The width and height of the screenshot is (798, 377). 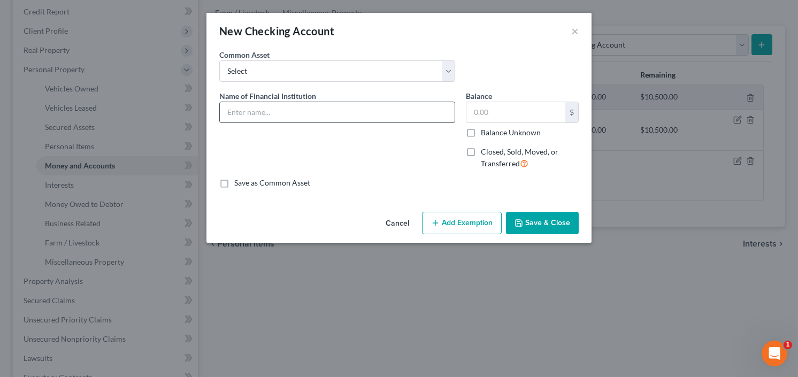 I want to click on label: Balance Unknown, so click(x=511, y=133).